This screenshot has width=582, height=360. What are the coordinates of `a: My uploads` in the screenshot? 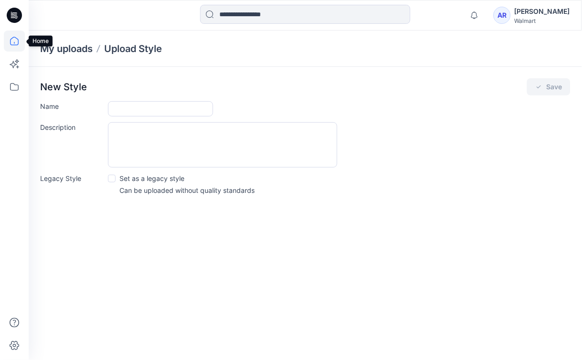 It's located at (66, 49).